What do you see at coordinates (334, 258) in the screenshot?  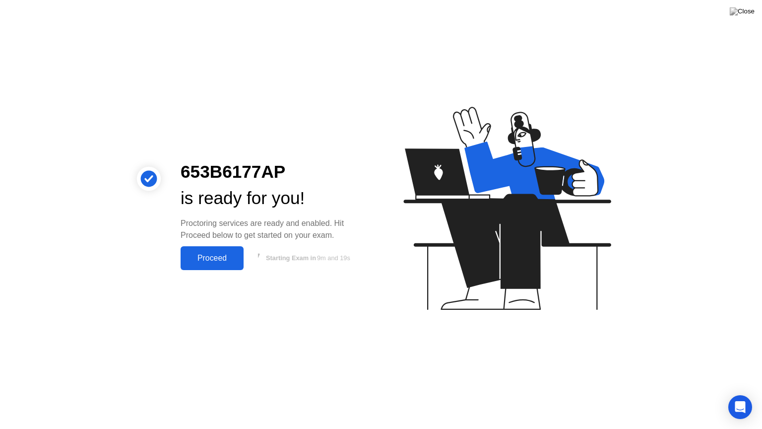 I see `span: 9m and 19s` at bounding box center [334, 258].